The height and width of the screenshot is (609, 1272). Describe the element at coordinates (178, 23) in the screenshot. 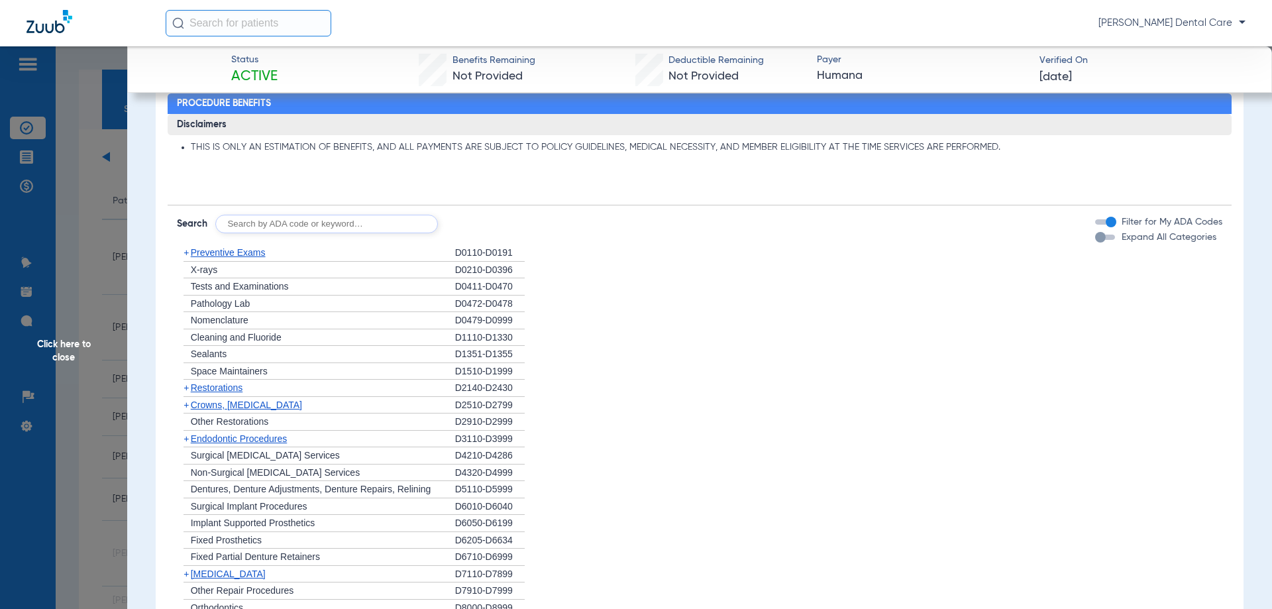

I see `img: Search Icon` at that location.